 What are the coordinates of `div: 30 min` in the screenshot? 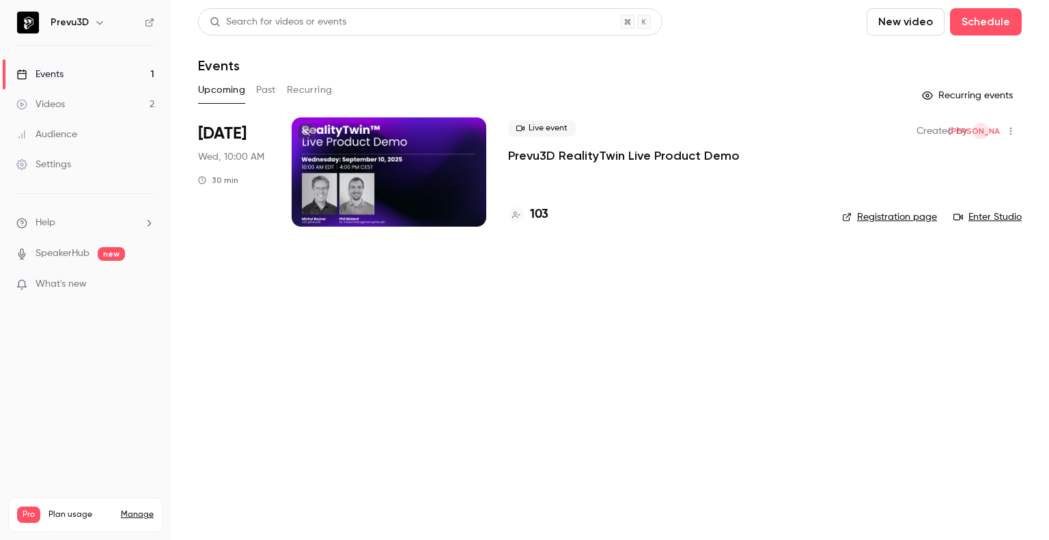 It's located at (218, 180).